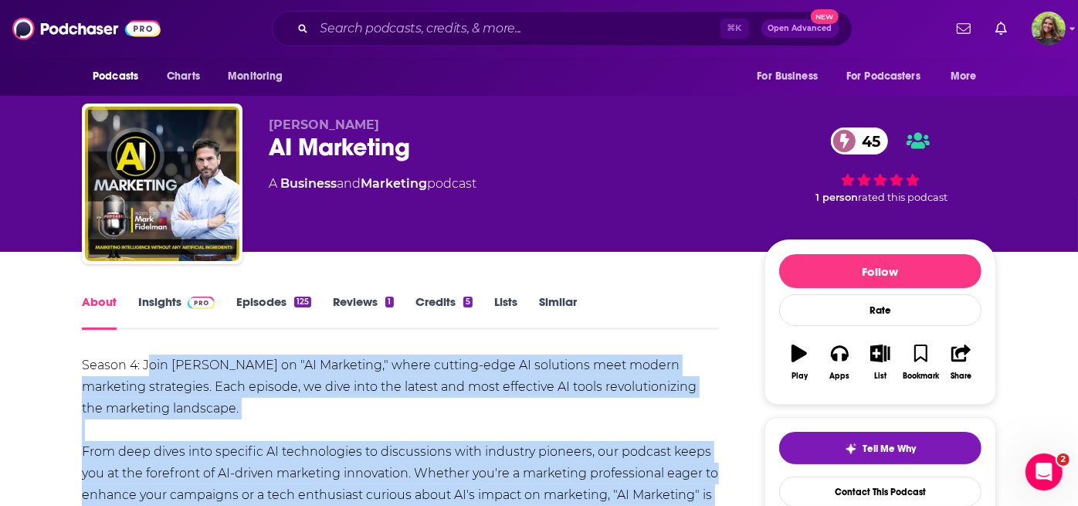 The image size is (1078, 506). Describe the element at coordinates (255, 76) in the screenshot. I see `span: Monitoring` at that location.